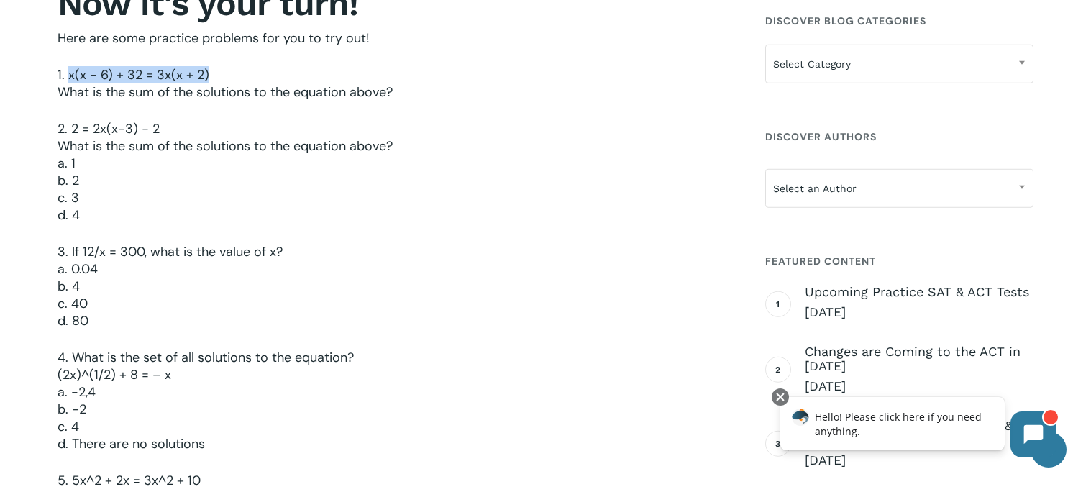 This screenshot has width=1091, height=492. I want to click on span: Hello! Please click here if you need anything., so click(133, 38).